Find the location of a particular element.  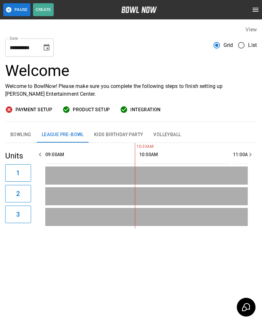

th: 10:00AM is located at coordinates (185, 155).